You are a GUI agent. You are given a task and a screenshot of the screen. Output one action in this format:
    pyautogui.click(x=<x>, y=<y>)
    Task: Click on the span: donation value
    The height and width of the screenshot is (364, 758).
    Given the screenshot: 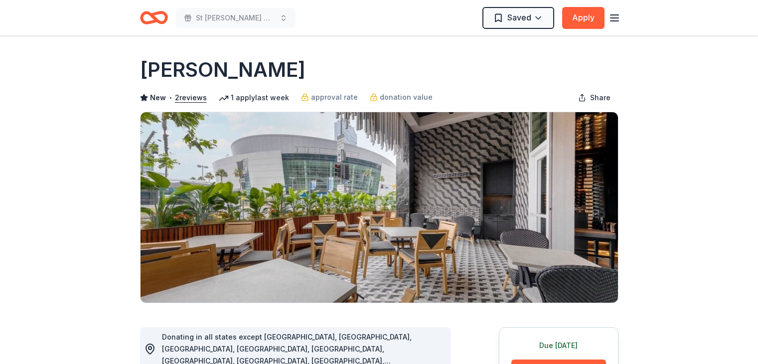 What is the action you would take?
    pyautogui.click(x=406, y=97)
    